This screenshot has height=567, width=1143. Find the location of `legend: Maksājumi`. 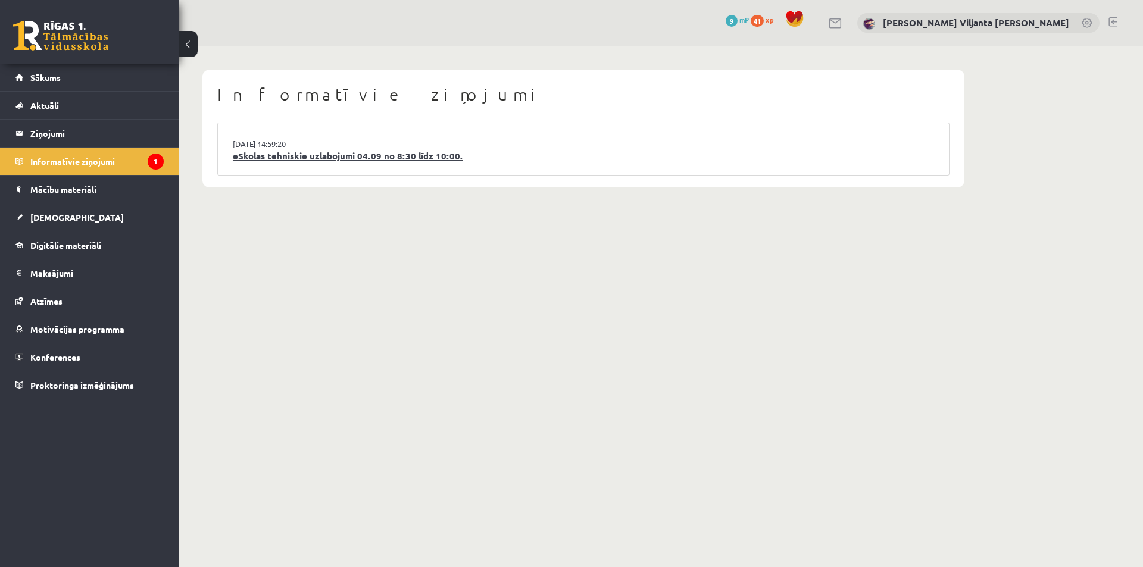

legend: Maksājumi is located at coordinates (97, 273).